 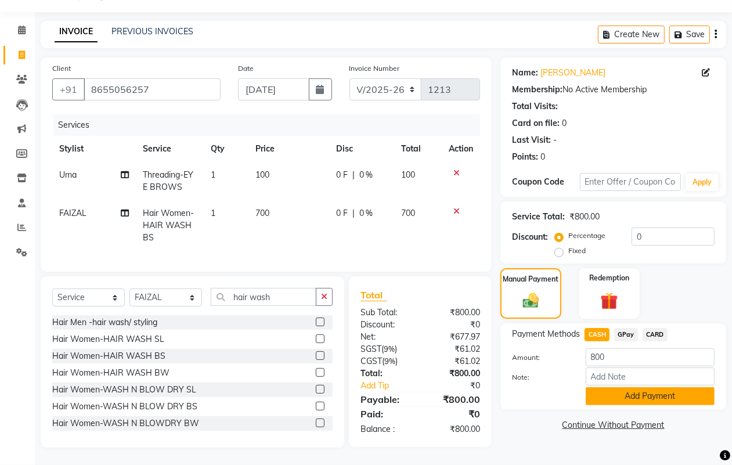 I want to click on div: Net:, so click(x=386, y=337).